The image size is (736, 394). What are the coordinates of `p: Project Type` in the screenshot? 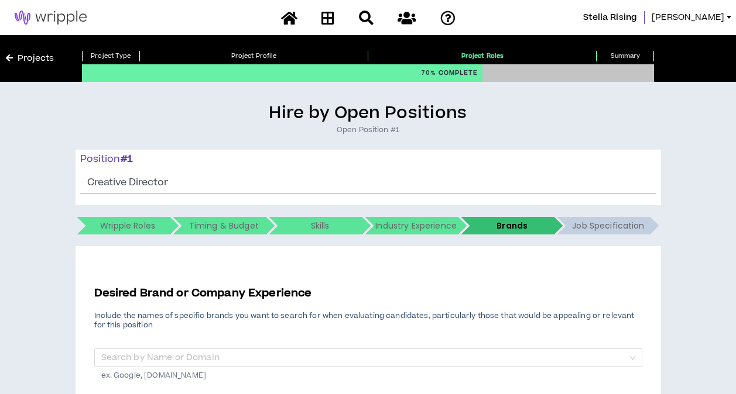 It's located at (111, 56).